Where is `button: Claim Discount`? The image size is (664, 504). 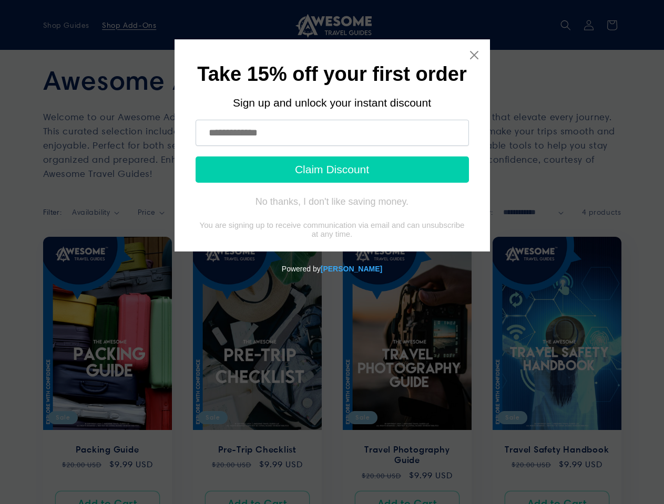
button: Claim Discount is located at coordinates (332, 170).